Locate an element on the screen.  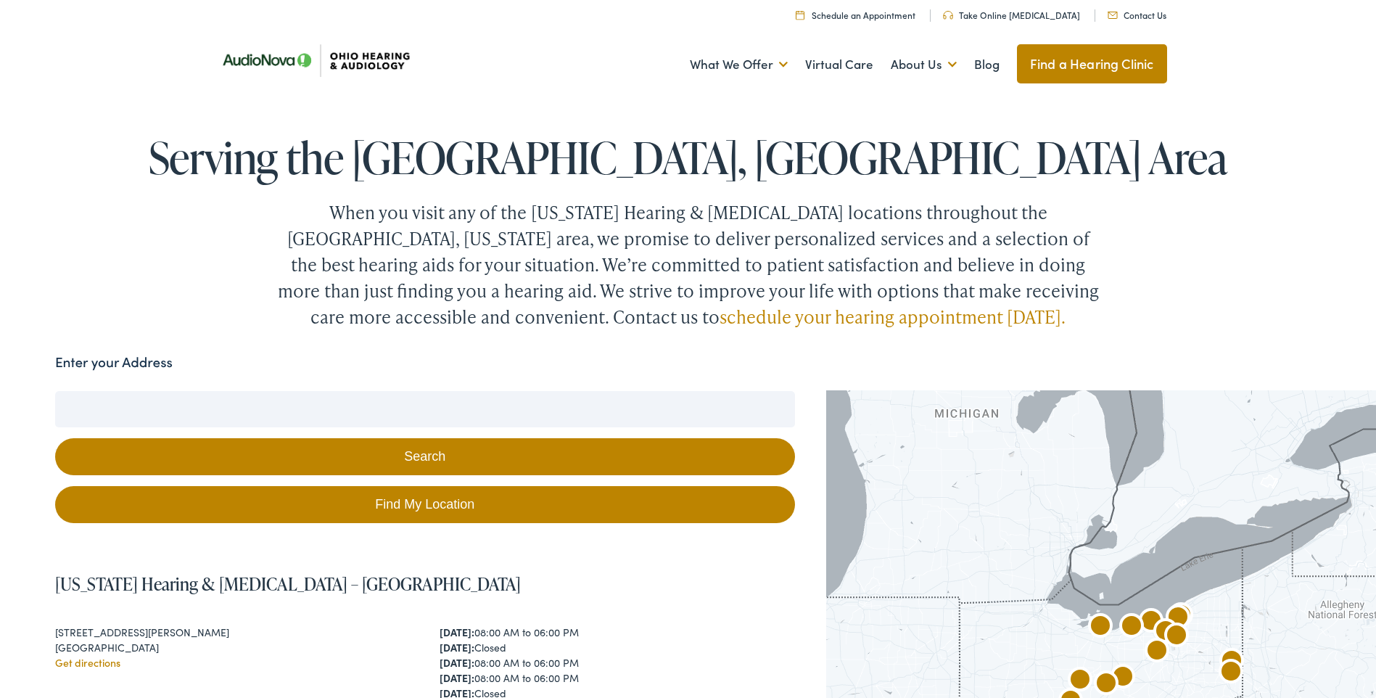
img: Mail icon representing email contact with Ohio Hearing in Cincinnati, OH is located at coordinates (1113, 15).